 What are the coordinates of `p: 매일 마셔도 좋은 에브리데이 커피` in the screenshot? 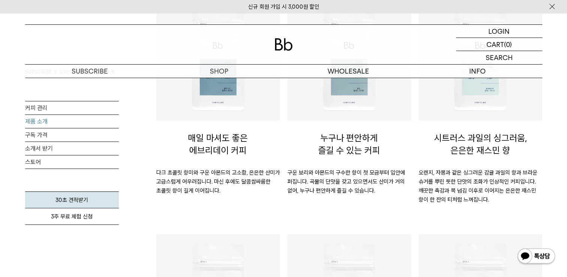 It's located at (218, 144).